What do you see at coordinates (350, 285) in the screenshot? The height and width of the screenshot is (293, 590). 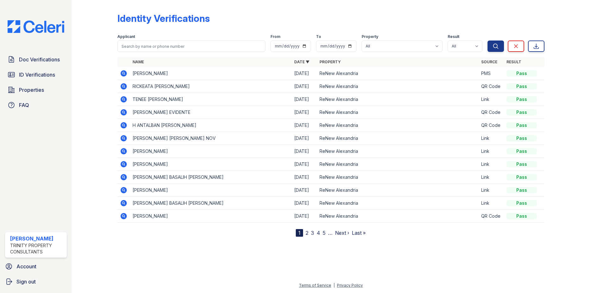 I see `a: Privacy Policy` at bounding box center [350, 285].